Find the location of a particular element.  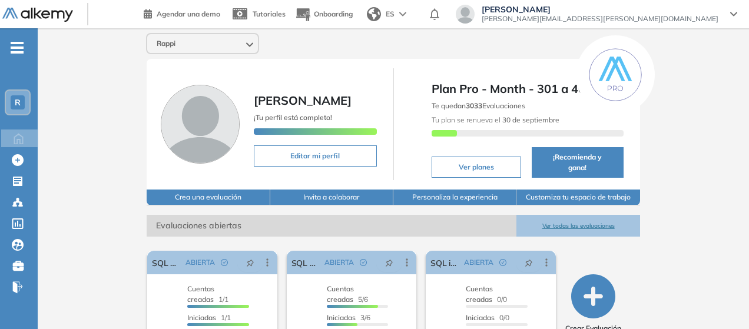

span: Plan Pro - Month - 301 a 400 is located at coordinates (527, 89).